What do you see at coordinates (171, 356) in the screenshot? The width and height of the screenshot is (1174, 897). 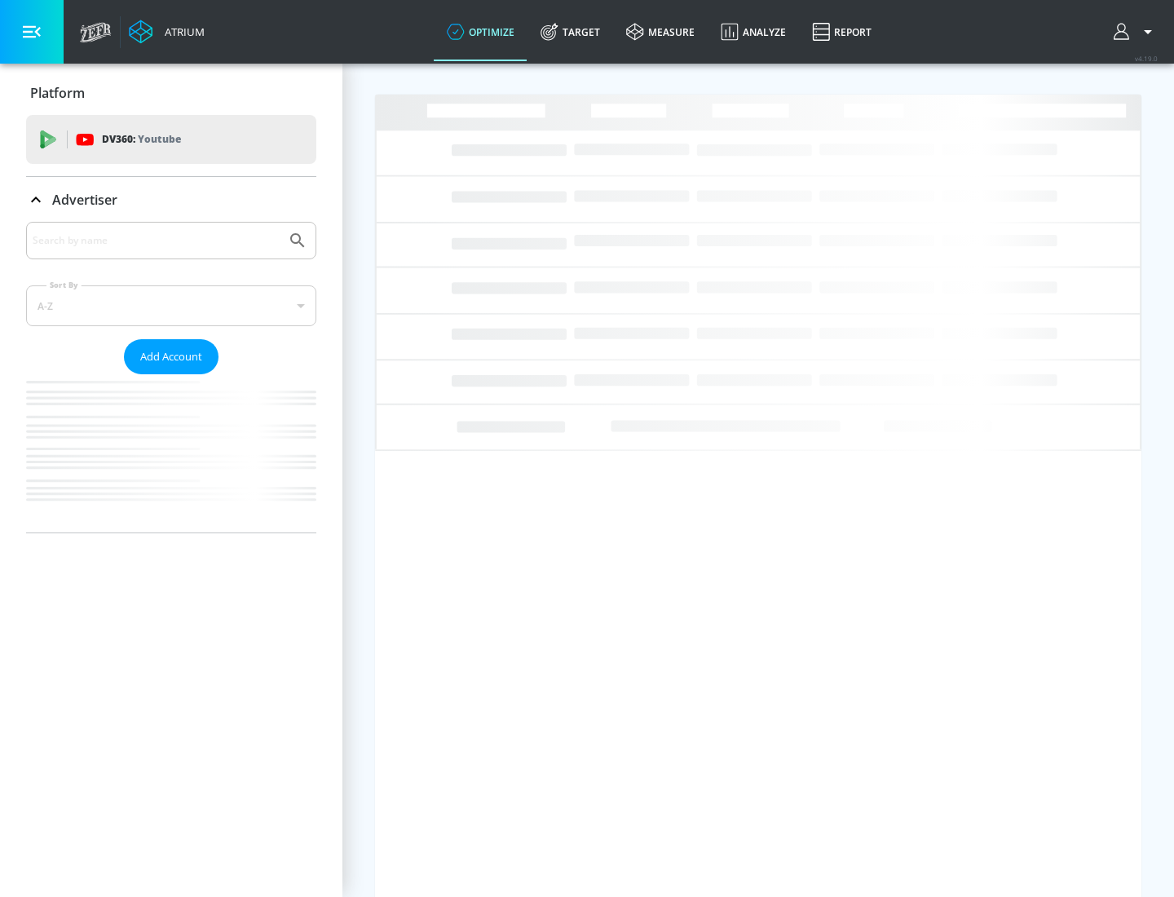 I see `span: Add Account` at bounding box center [171, 356].